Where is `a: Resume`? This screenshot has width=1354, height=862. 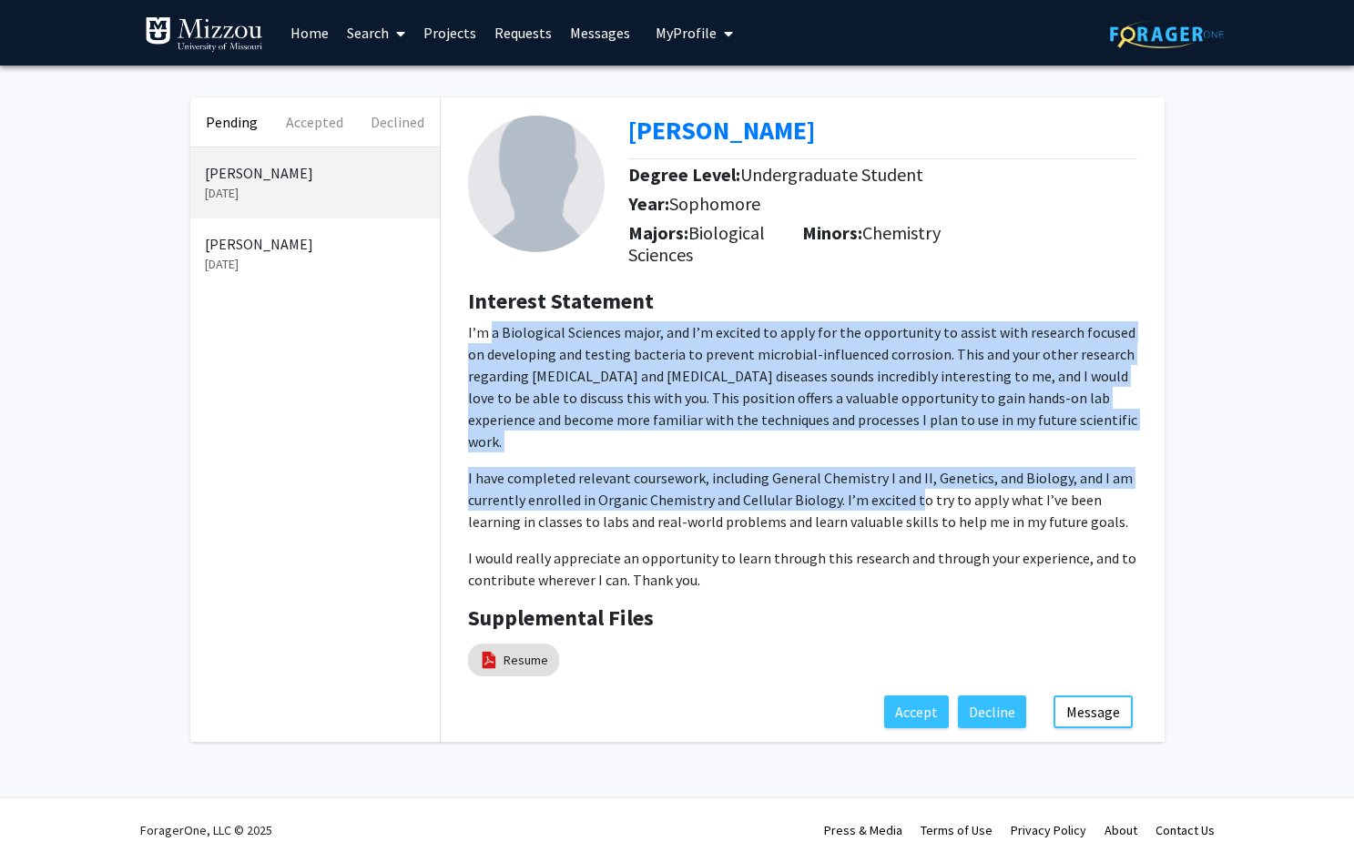
a: Resume is located at coordinates (525, 660).